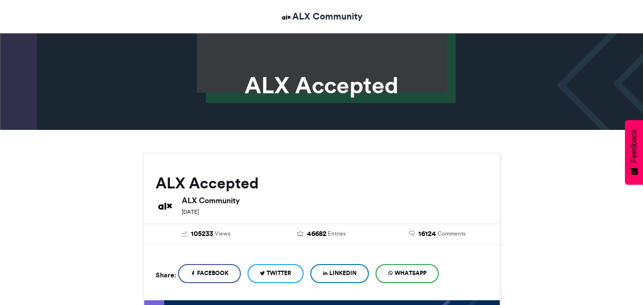 The width and height of the screenshot is (643, 305). Describe the element at coordinates (407, 274) in the screenshot. I see `a: WhatsApp` at that location.